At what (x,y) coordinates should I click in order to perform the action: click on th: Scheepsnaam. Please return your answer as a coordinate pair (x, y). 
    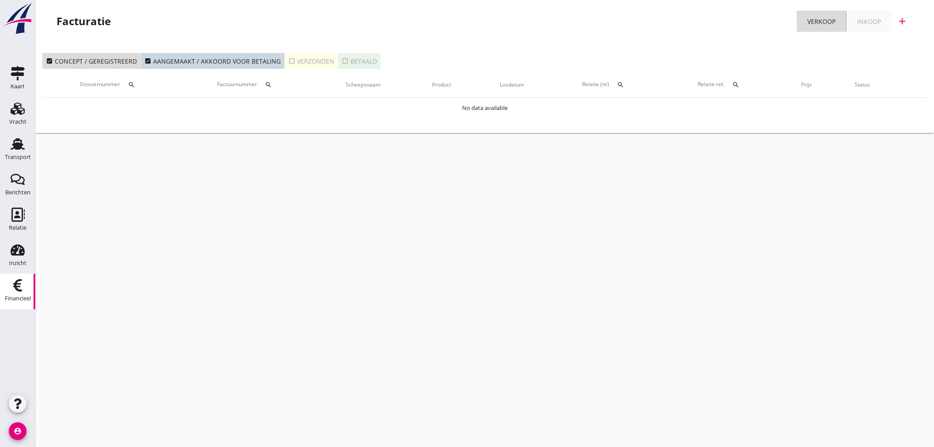
    Looking at the image, I should click on (363, 85).